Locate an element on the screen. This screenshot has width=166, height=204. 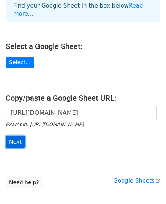
h4: Select a Google Sheet: is located at coordinates (83, 46).